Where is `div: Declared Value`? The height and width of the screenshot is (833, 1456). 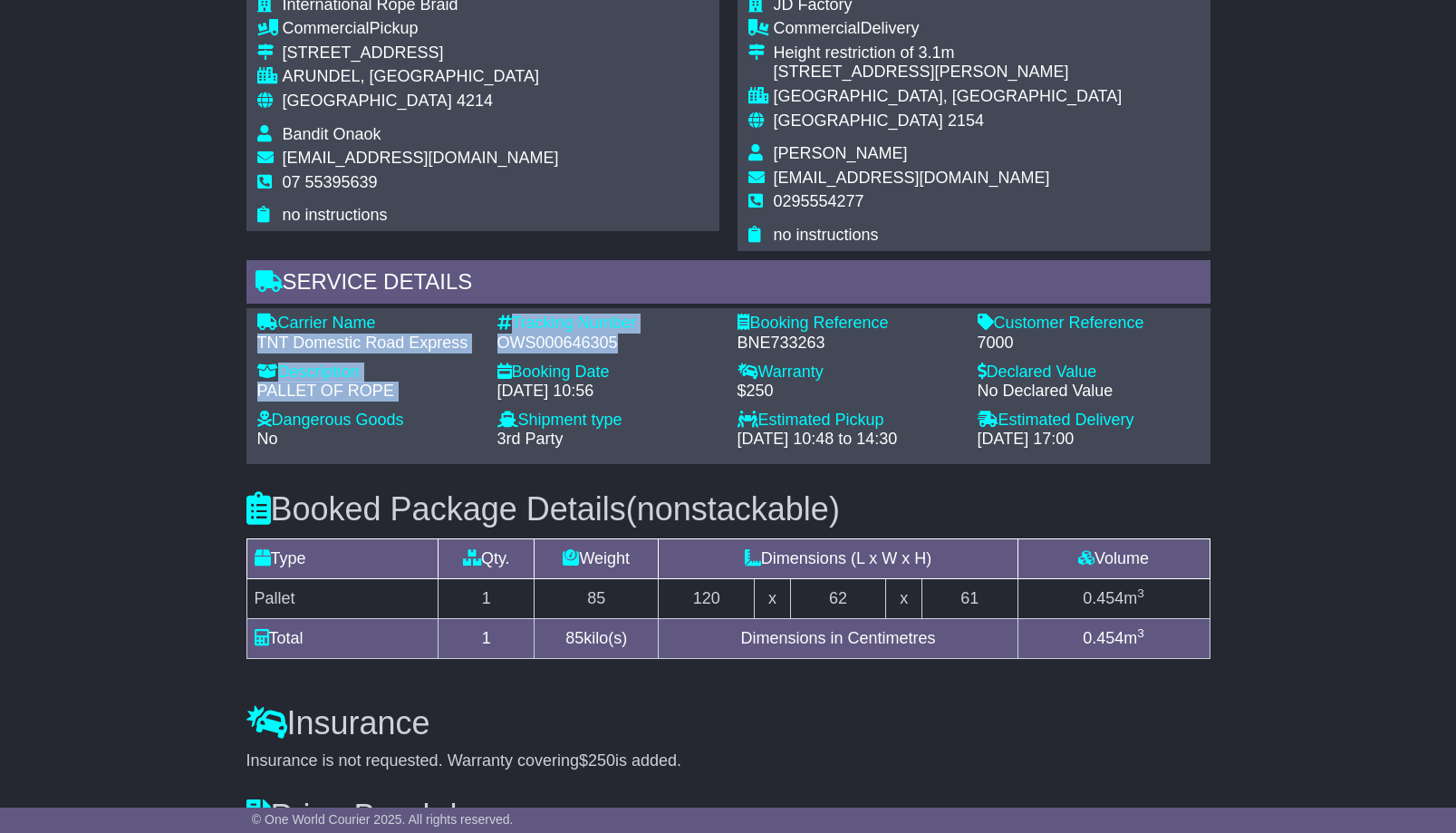 div: Declared Value is located at coordinates (1088, 372).